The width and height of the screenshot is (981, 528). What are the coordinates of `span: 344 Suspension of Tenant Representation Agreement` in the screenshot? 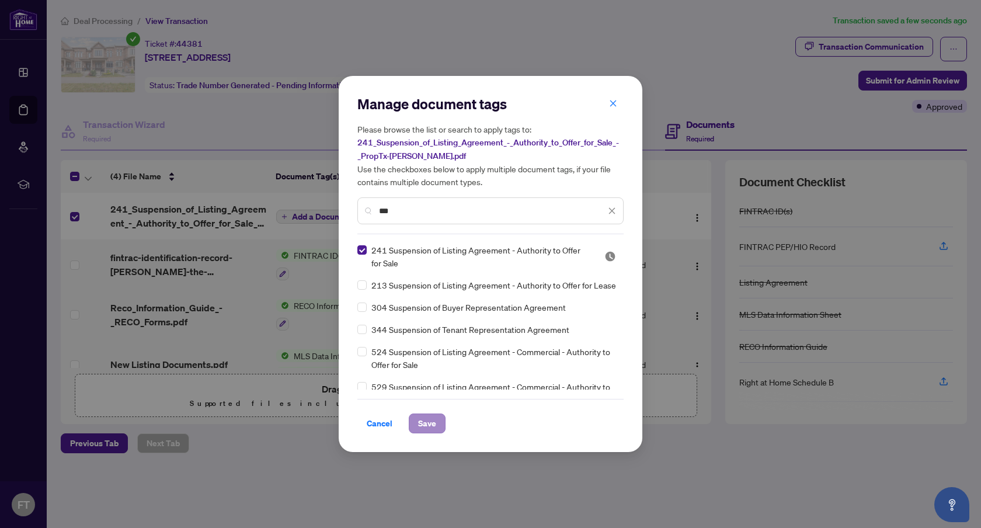 It's located at (470, 329).